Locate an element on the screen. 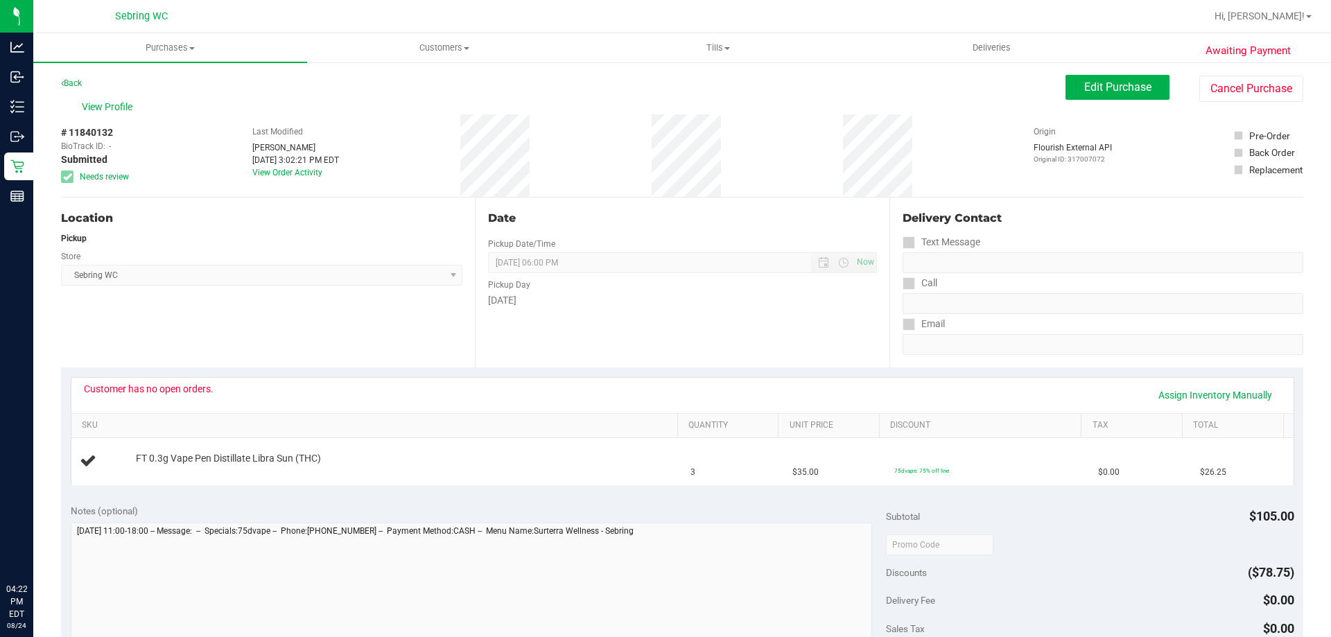 The height and width of the screenshot is (637, 1331). p: 04:22 PM EDT is located at coordinates (17, 602).